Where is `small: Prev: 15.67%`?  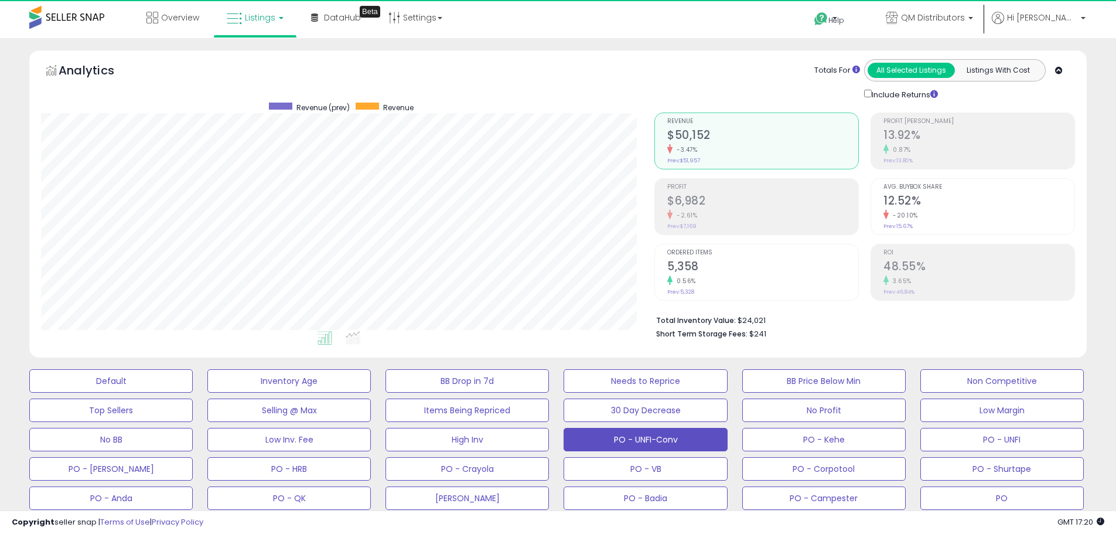
small: Prev: 15.67% is located at coordinates (898, 226).